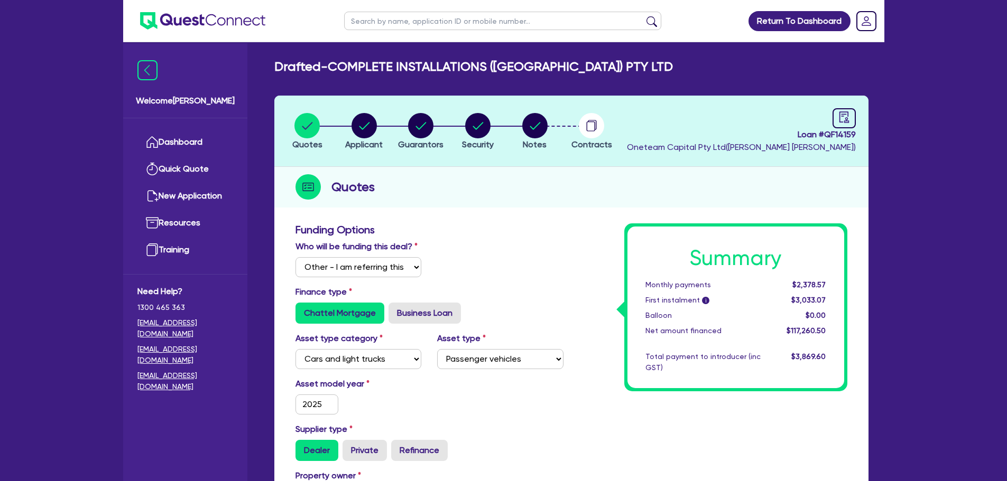 This screenshot has width=1007, height=481. Describe the element at coordinates (147, 70) in the screenshot. I see `img: icon-menu-close` at that location.